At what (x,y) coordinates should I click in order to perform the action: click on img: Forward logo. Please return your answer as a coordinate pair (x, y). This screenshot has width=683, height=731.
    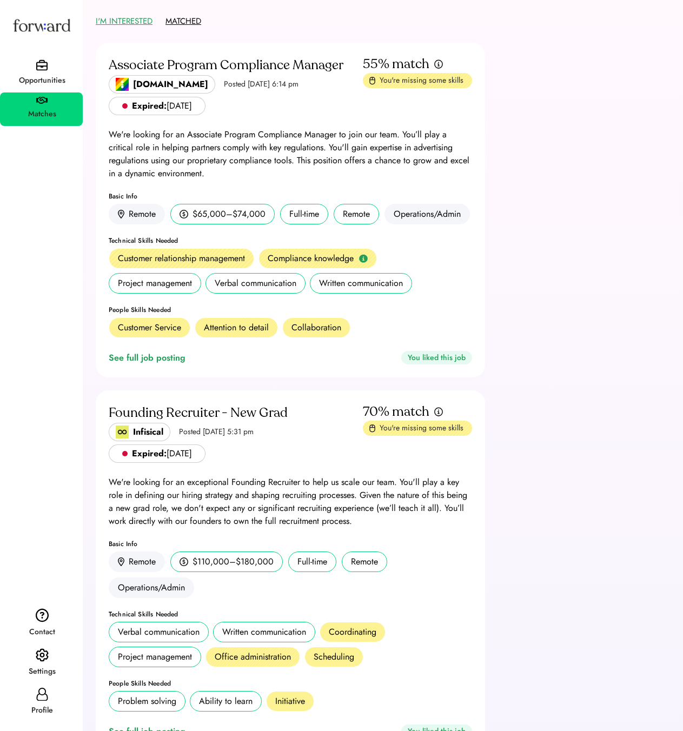
    Looking at the image, I should click on (42, 25).